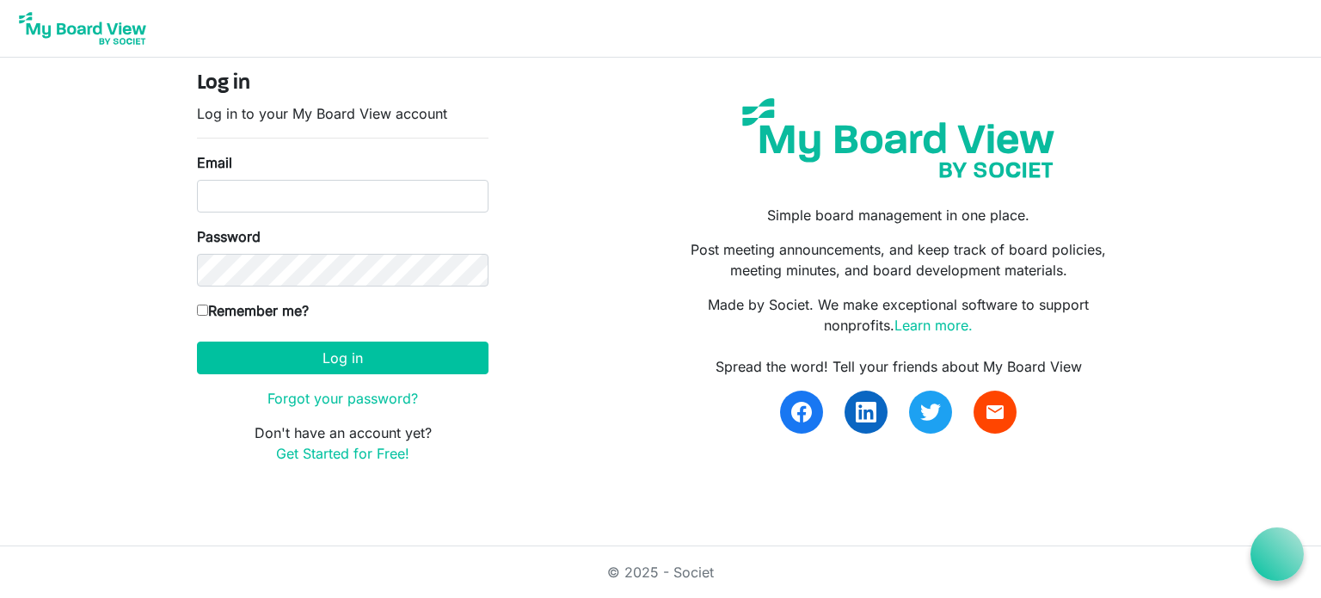 The image size is (1321, 598). I want to click on label: Email, so click(214, 163).